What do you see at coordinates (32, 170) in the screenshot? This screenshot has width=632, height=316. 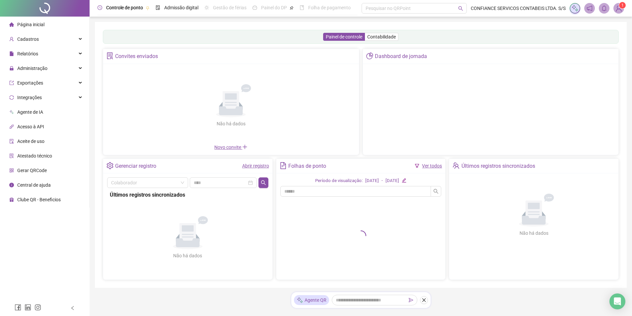 I see `span: Gerar QRCode` at bounding box center [32, 170].